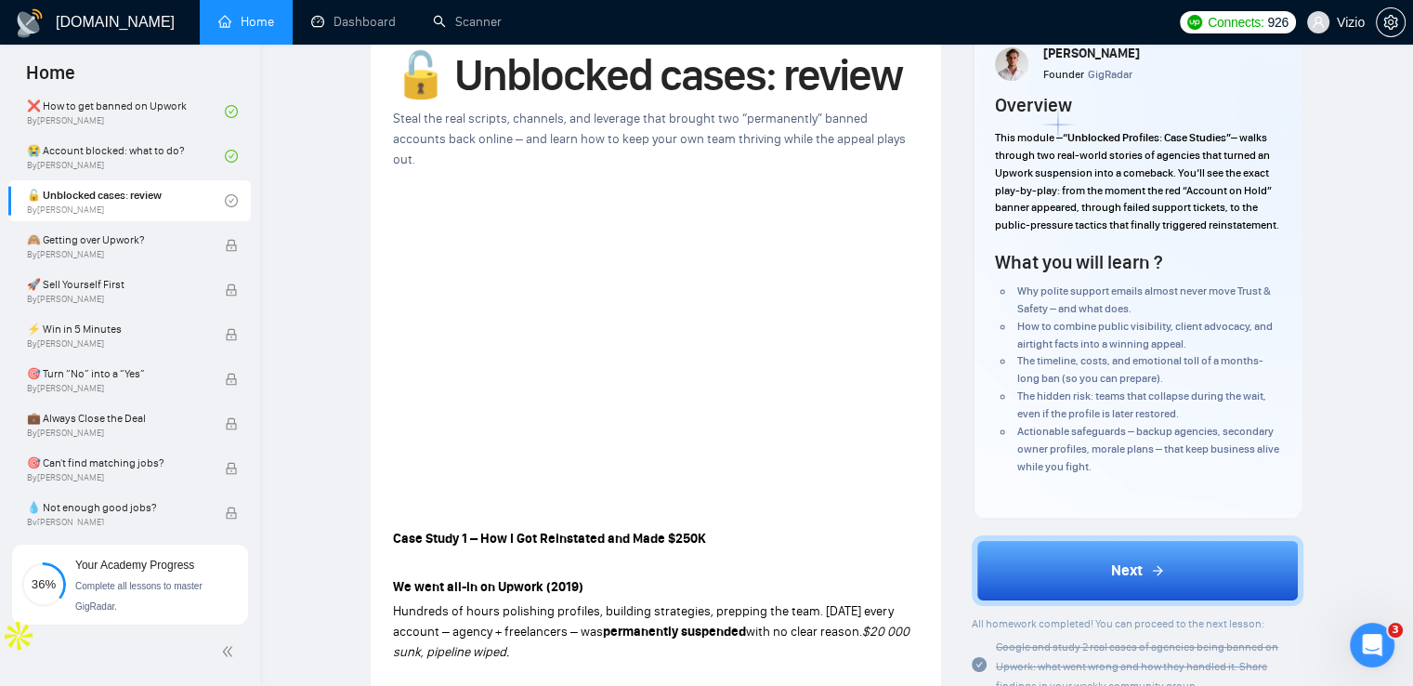 The height and width of the screenshot is (686, 1413). Describe the element at coordinates (1391, 22) in the screenshot. I see `span: setting` at that location.